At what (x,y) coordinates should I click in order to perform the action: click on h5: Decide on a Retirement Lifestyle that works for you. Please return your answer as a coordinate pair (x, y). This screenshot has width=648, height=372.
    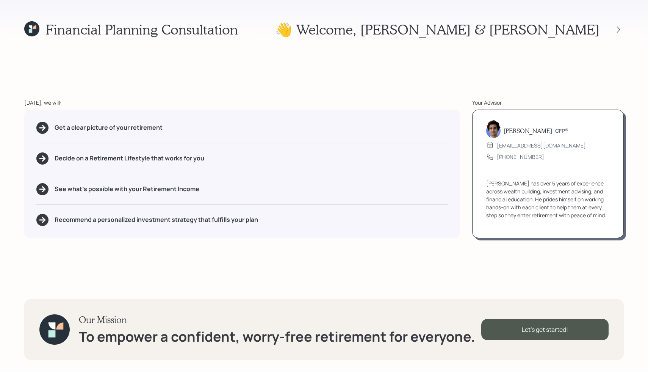
    Looking at the image, I should click on (129, 158).